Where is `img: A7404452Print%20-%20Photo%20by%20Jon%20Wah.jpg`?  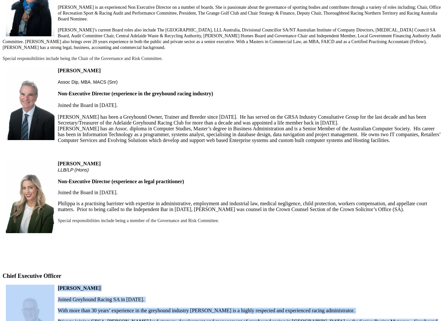
img: A7404452Print%20-%20Photo%20by%20Jon%20Wah.jpg is located at coordinates (30, 104).